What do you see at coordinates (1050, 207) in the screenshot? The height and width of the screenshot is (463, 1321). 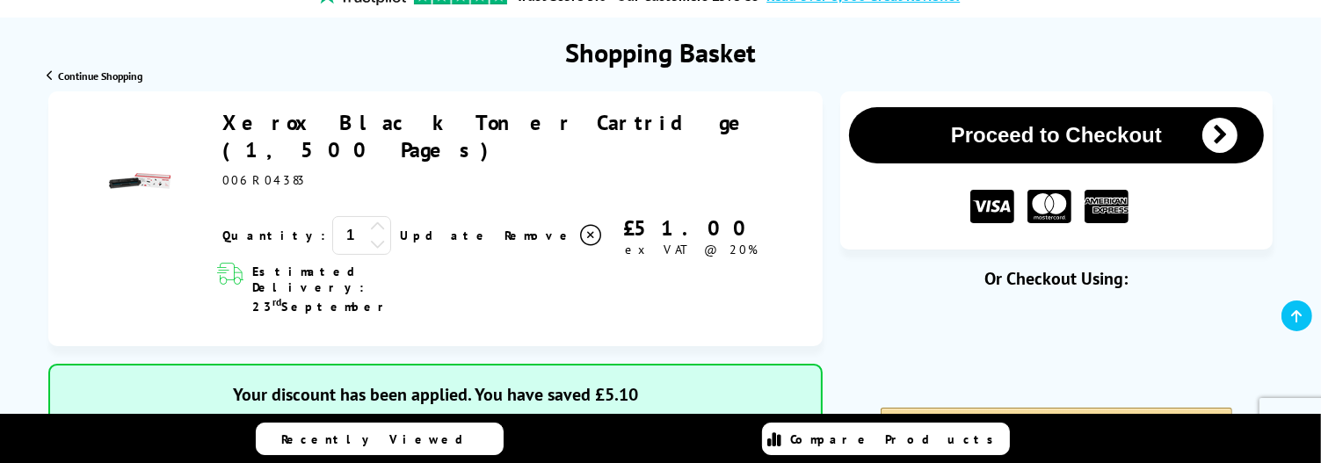 I see `img: MASTER CARD` at bounding box center [1050, 207].